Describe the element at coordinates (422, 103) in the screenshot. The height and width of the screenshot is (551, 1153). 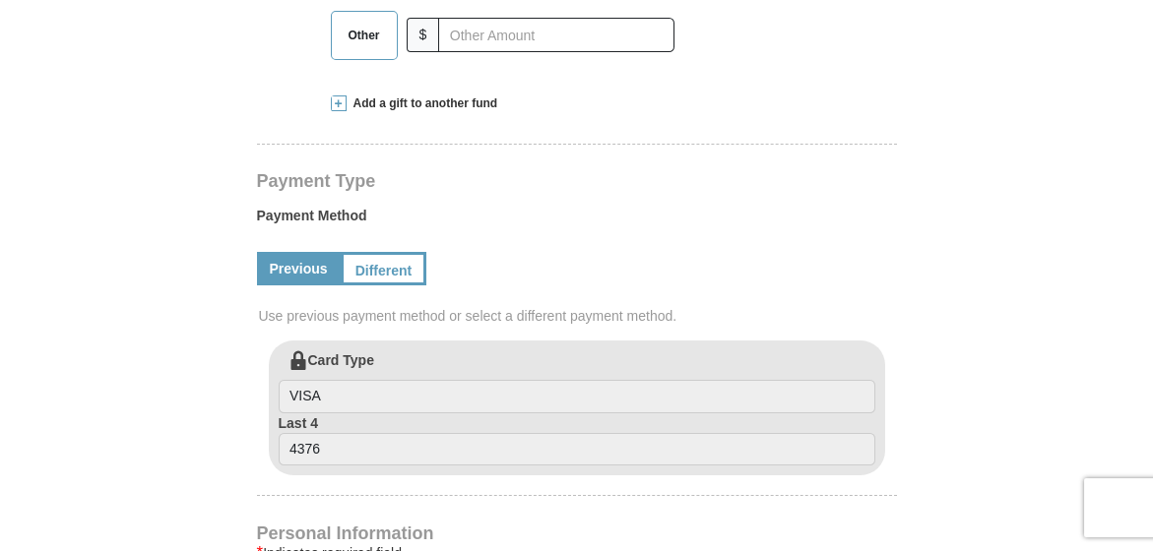
I see `span: Add a gift to another fund` at that location.